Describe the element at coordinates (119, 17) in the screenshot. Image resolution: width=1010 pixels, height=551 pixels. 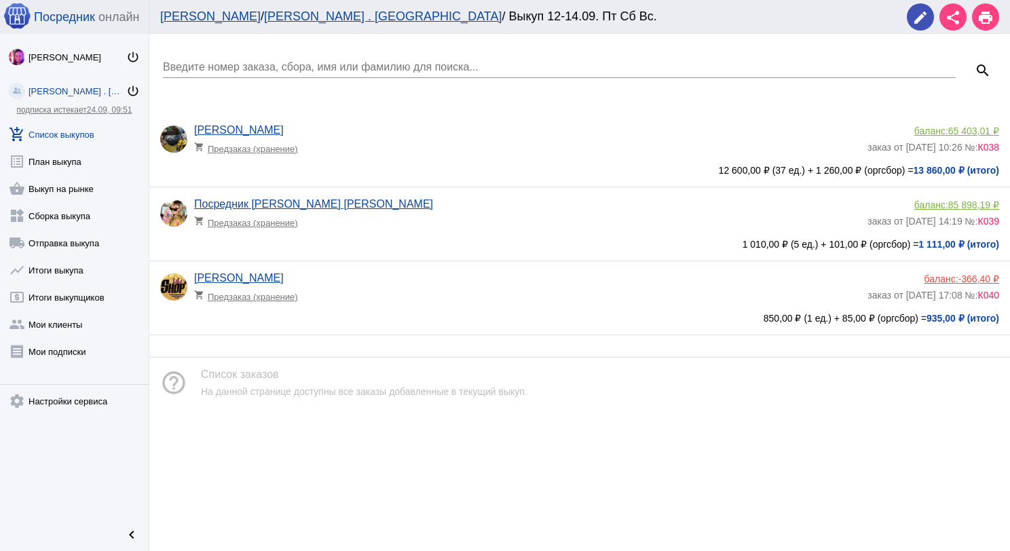
I see `span: онлайн` at that location.